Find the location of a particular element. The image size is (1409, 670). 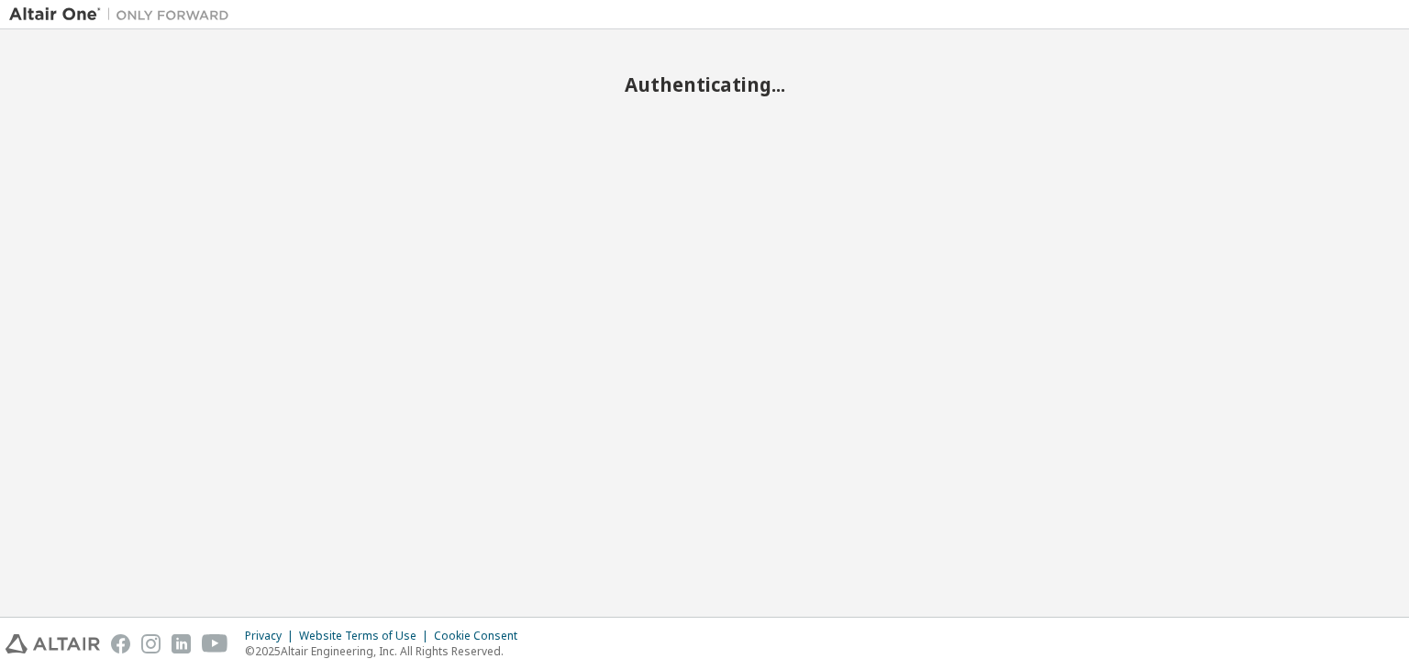

img: linkedin.svg is located at coordinates (181, 643).